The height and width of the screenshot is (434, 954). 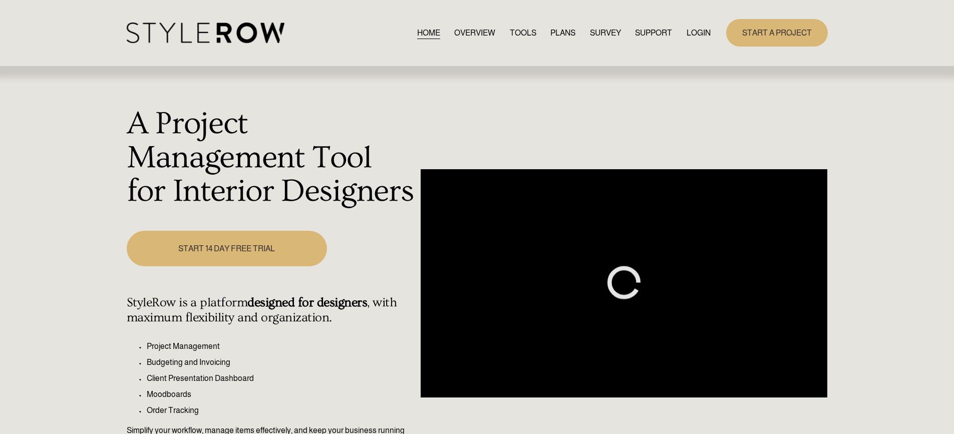 I want to click on a: SURVEY, so click(x=606, y=33).